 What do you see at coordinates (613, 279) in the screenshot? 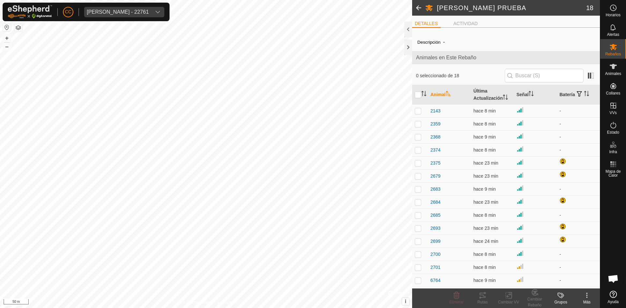
I see `div: Chat abierto` at bounding box center [613, 279].